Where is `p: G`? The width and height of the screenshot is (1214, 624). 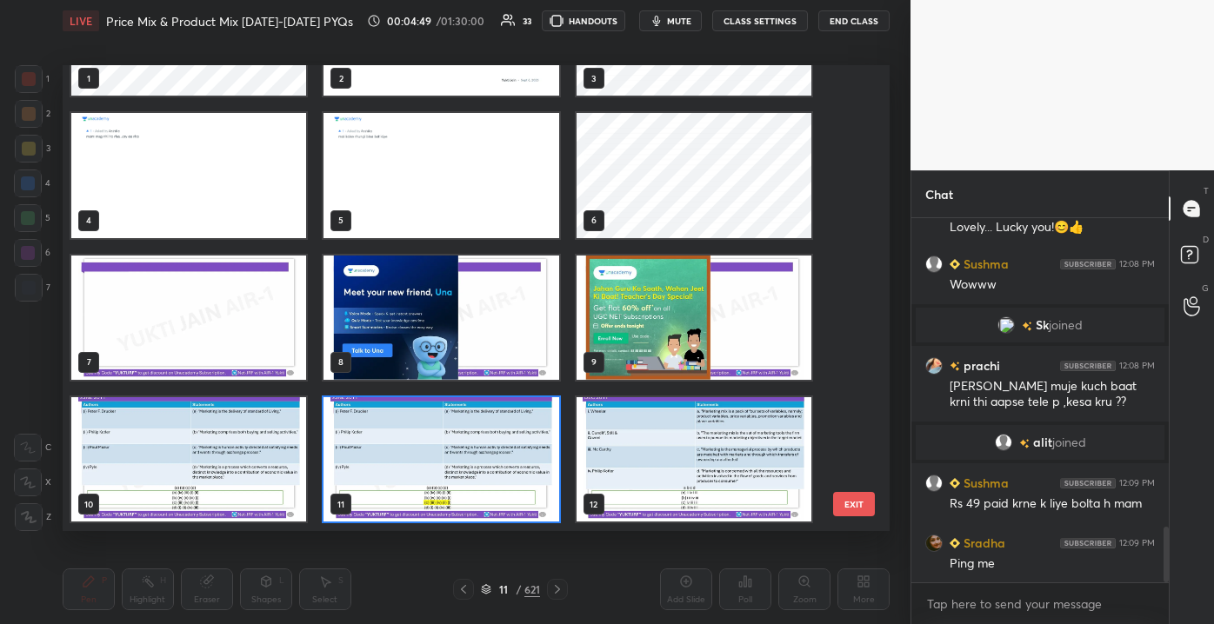 p: G is located at coordinates (1205, 288).